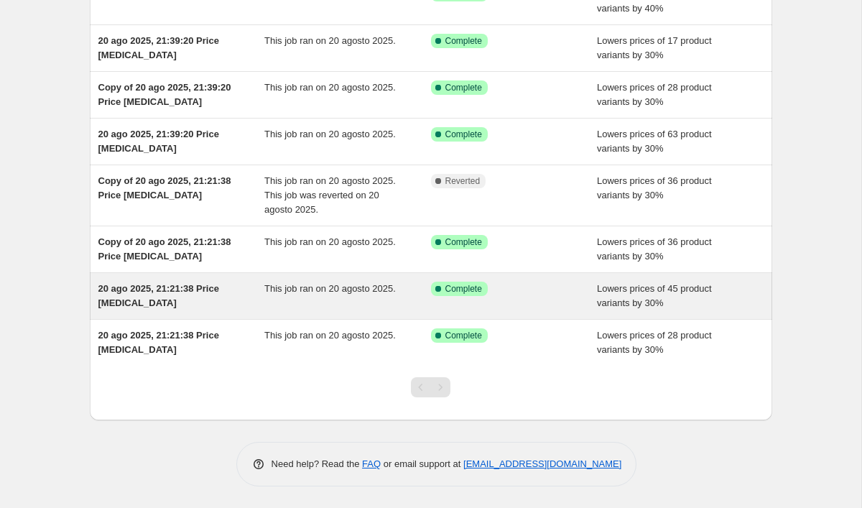 The image size is (862, 508). What do you see at coordinates (654, 47) in the screenshot?
I see `span: Lowers prices of 17 product variants by 30%` at bounding box center [654, 47].